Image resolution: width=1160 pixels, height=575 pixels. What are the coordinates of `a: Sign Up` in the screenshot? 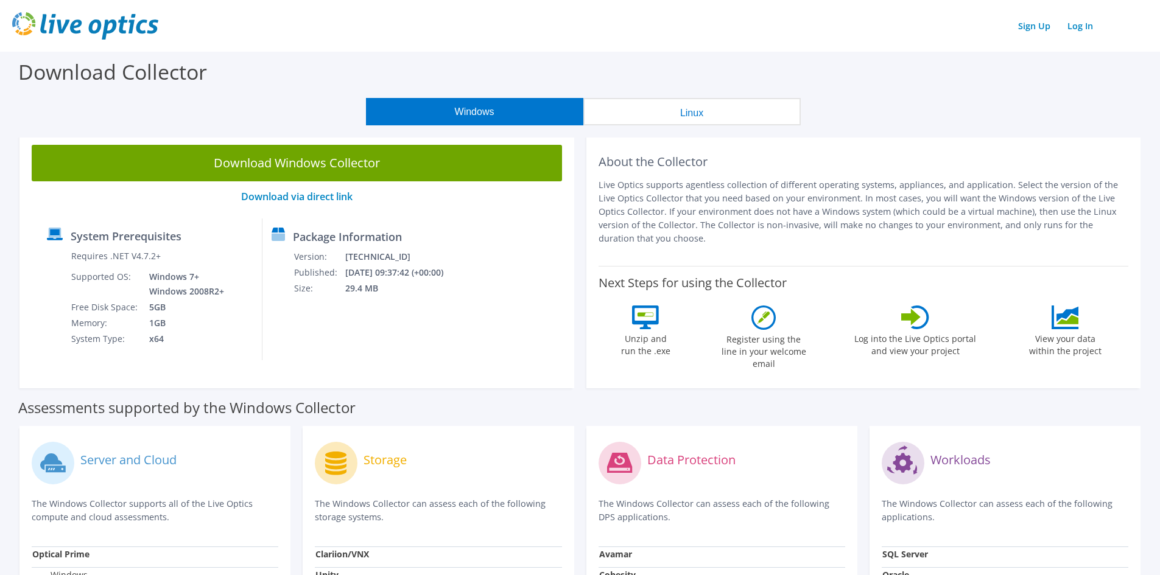 It's located at (1034, 26).